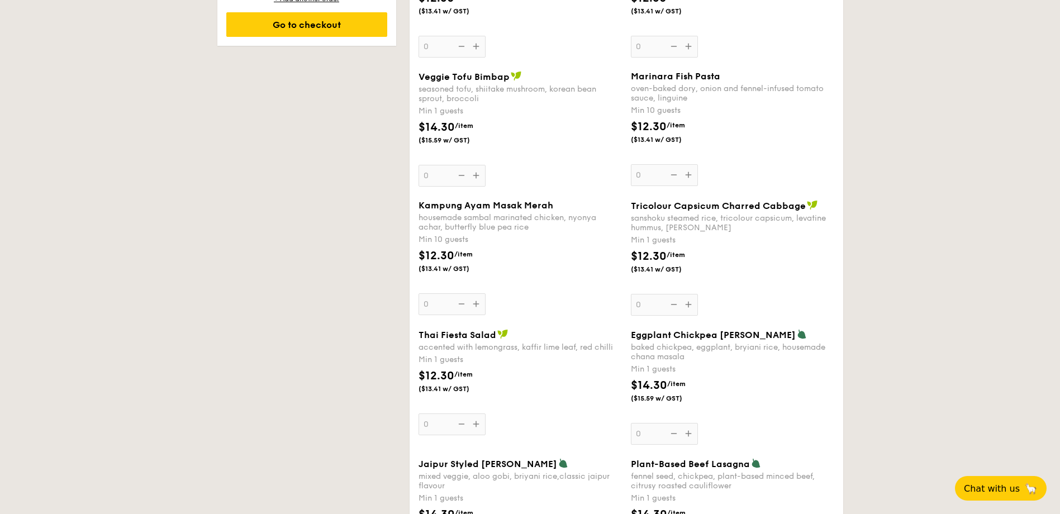 The image size is (1060, 514). Describe the element at coordinates (732, 93) in the screenshot. I see `div: oven-baked dory, onion and fennel-infused tomato sauce, linguine` at that location.